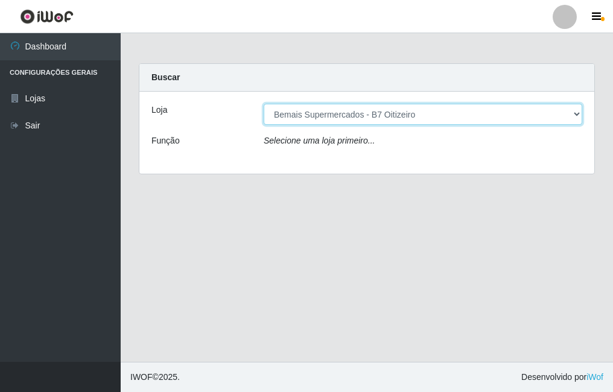 The width and height of the screenshot is (613, 392). Describe the element at coordinates (562, 377) in the screenshot. I see `span: Desenvolvido por` at that location.